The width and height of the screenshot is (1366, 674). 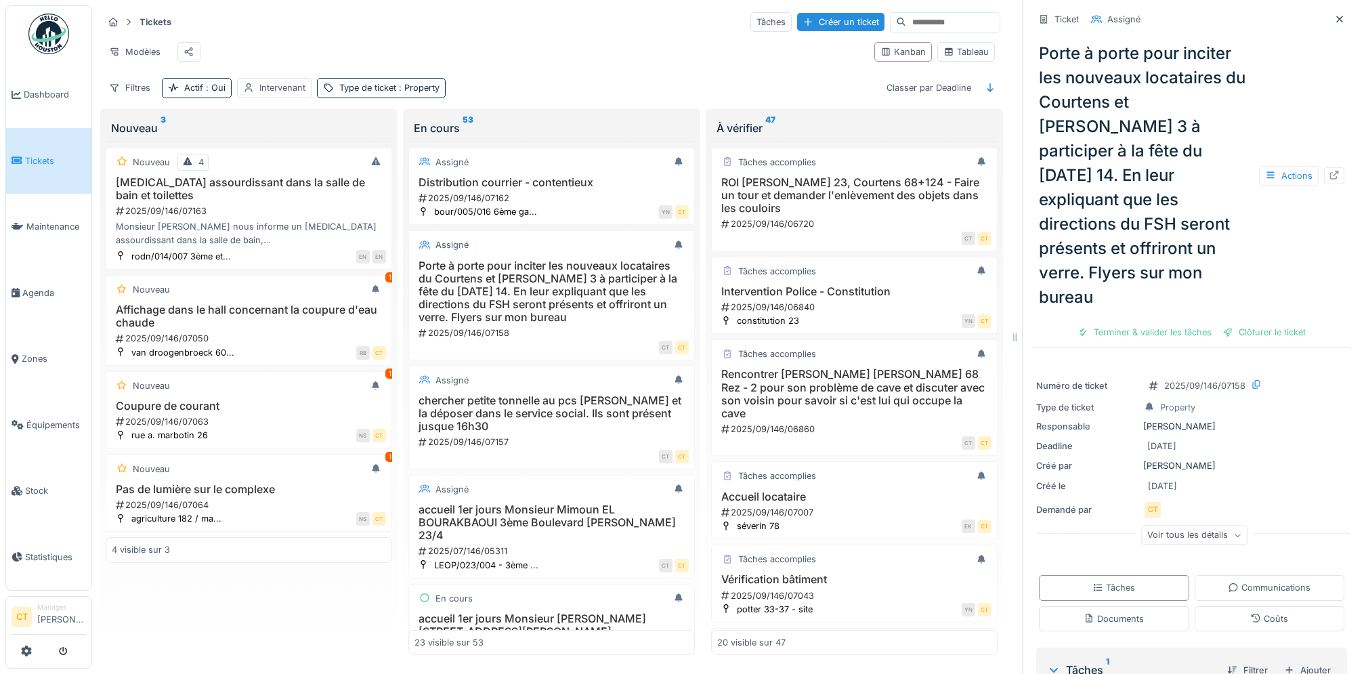 What do you see at coordinates (855, 595) in the screenshot?
I see `div: 2025/09/146/07043` at bounding box center [855, 595].